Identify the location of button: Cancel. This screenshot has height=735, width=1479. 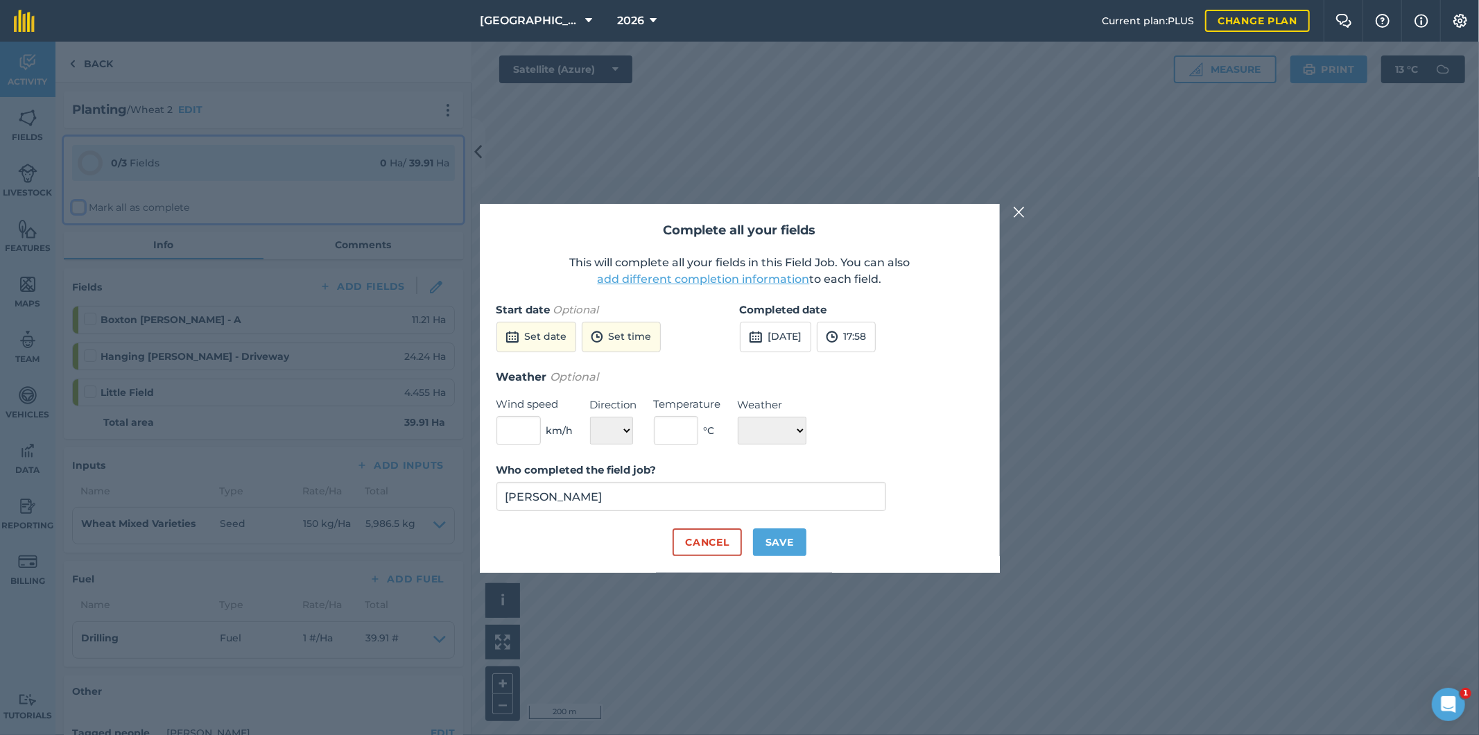
(707, 542).